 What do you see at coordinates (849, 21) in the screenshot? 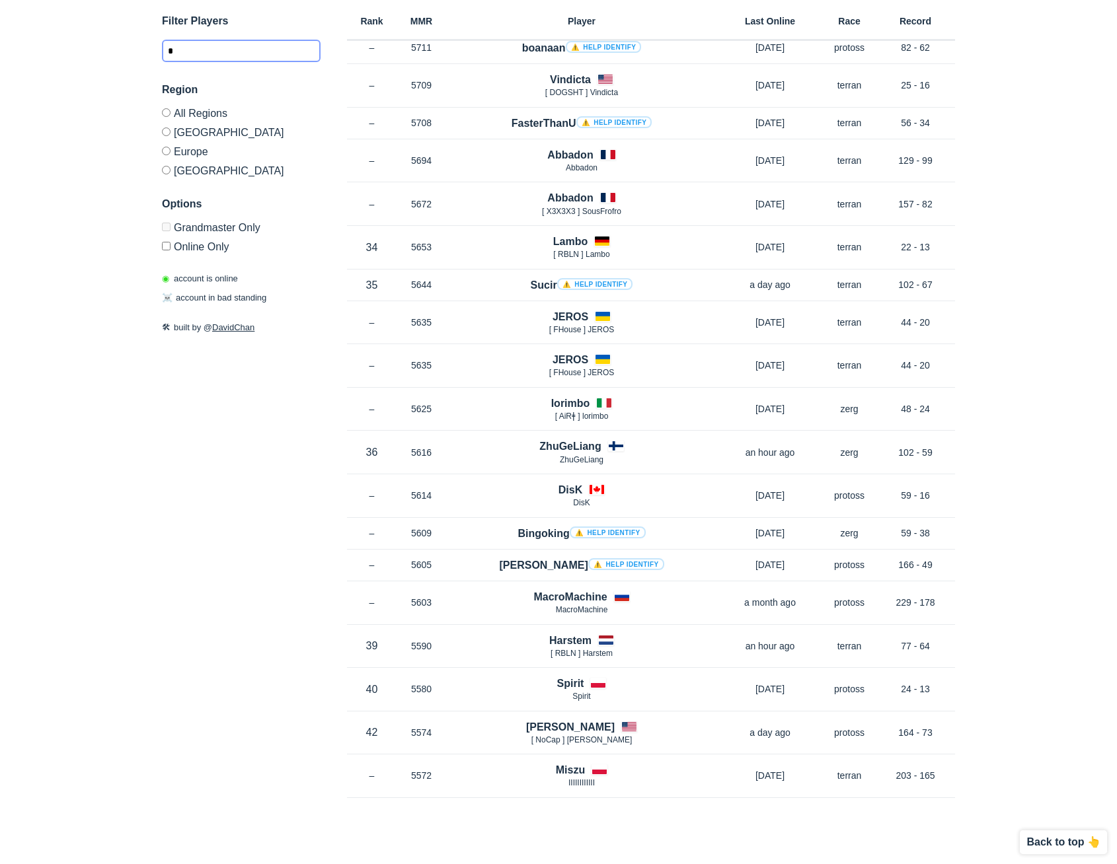
I see `h6: Race` at bounding box center [849, 21].